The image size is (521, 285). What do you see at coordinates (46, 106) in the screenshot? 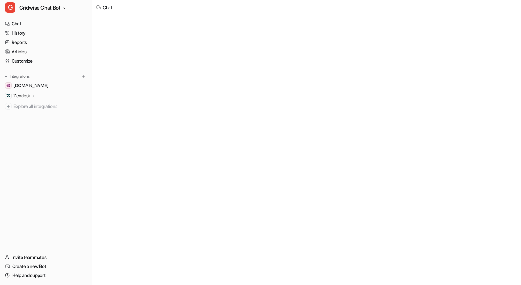
I see `a: Explore all integrations` at bounding box center [46, 106].